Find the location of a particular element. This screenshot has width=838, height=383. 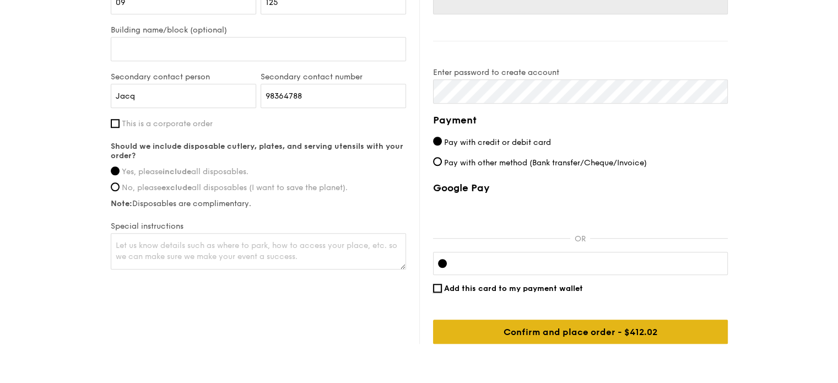

span: Yes, please all disposables. is located at coordinates (185, 171).